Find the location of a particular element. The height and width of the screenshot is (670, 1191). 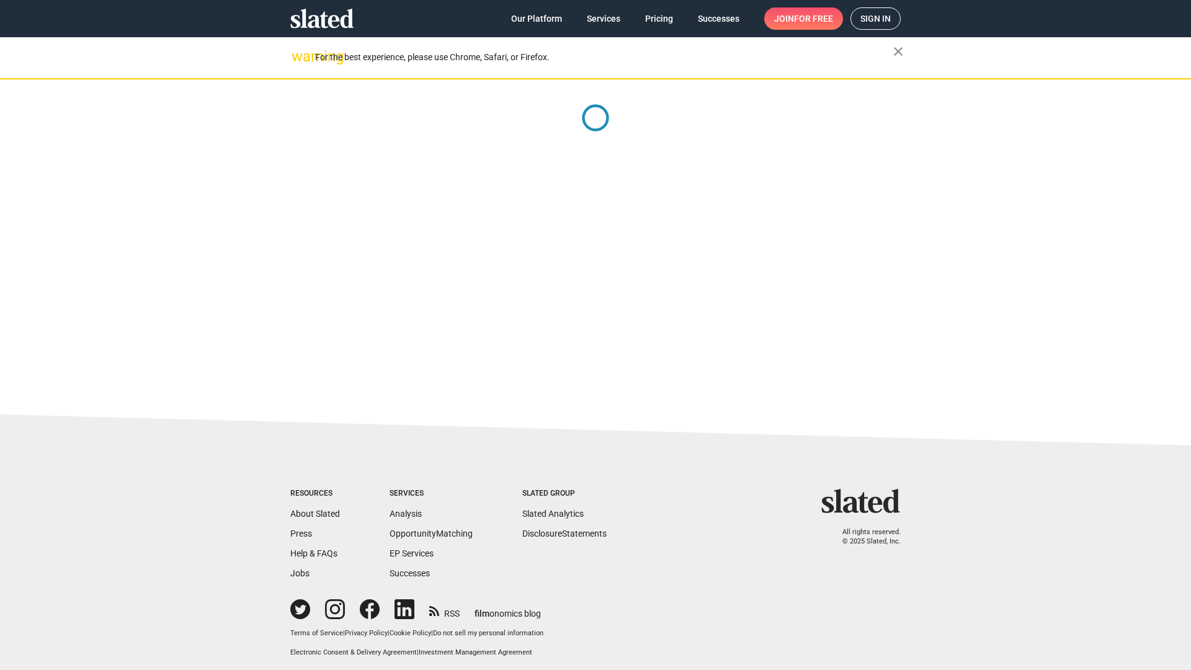

div: Resources is located at coordinates (315, 494).